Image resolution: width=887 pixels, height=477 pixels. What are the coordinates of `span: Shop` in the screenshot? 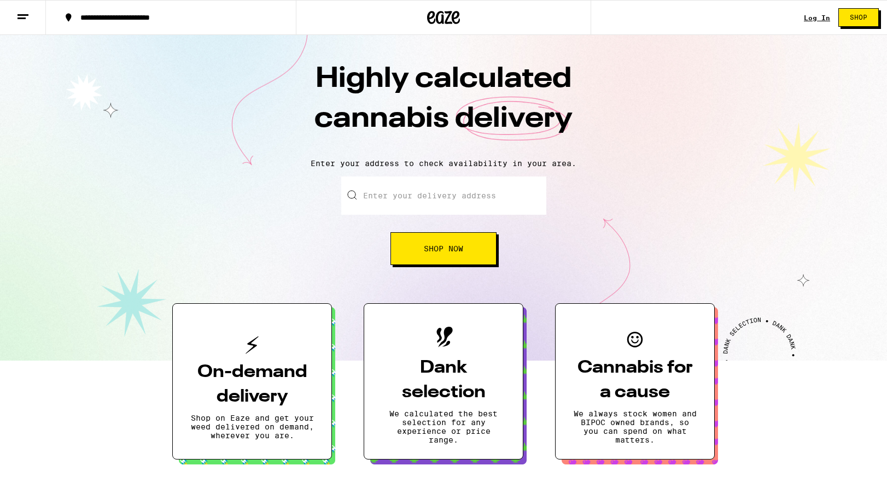 It's located at (859, 17).